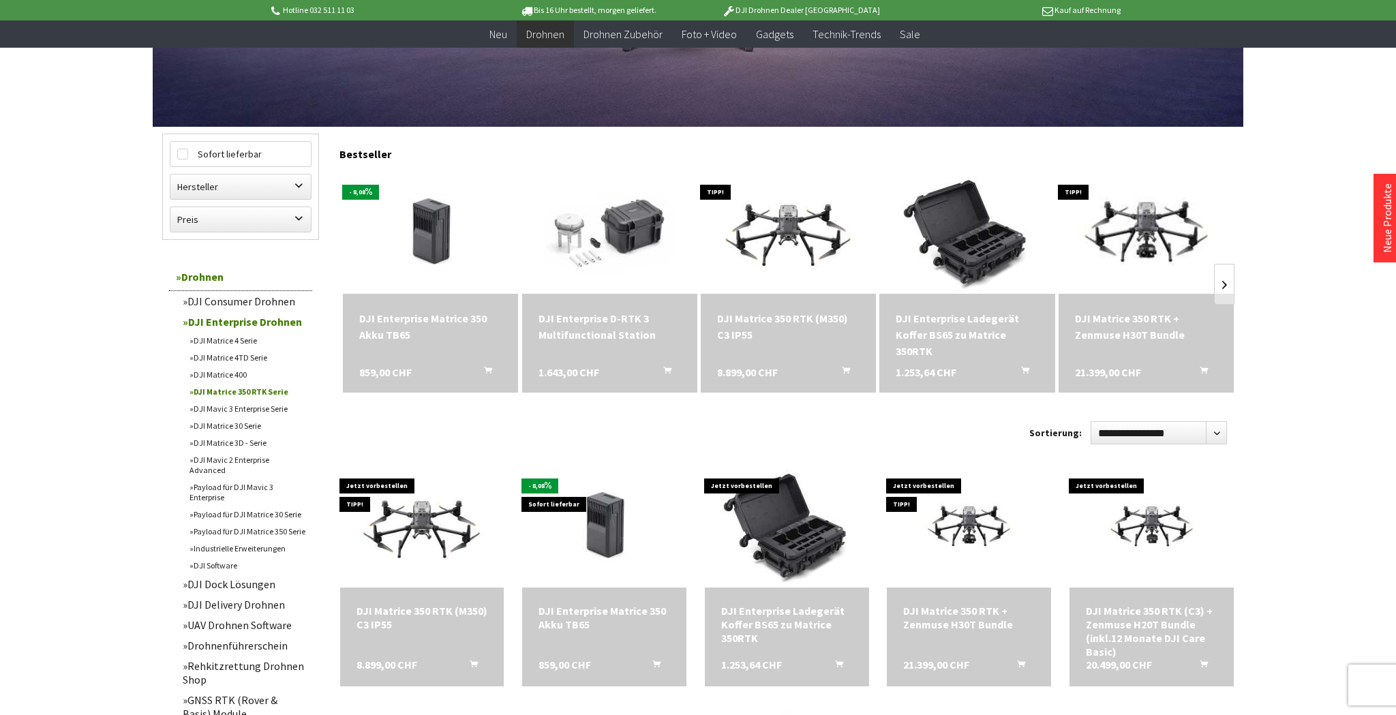  I want to click on p: Bis 16 Uhr bestellt, morgen geliefert., so click(587, 10).